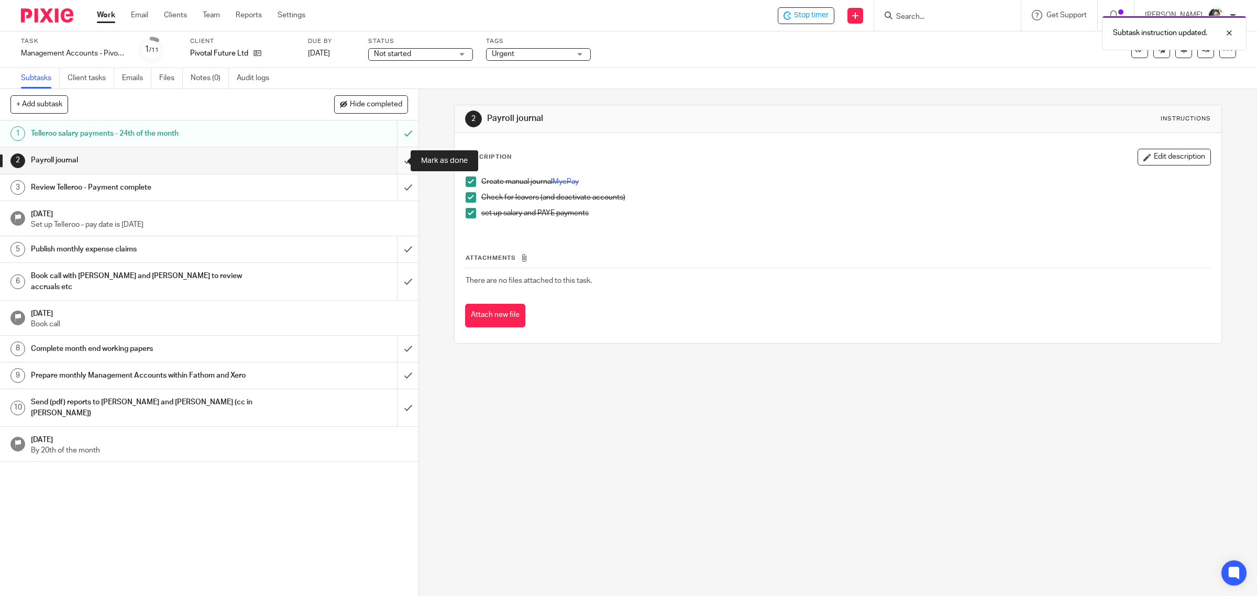 This screenshot has width=1257, height=596. Describe the element at coordinates (491, 258) in the screenshot. I see `span: Attachments` at that location.